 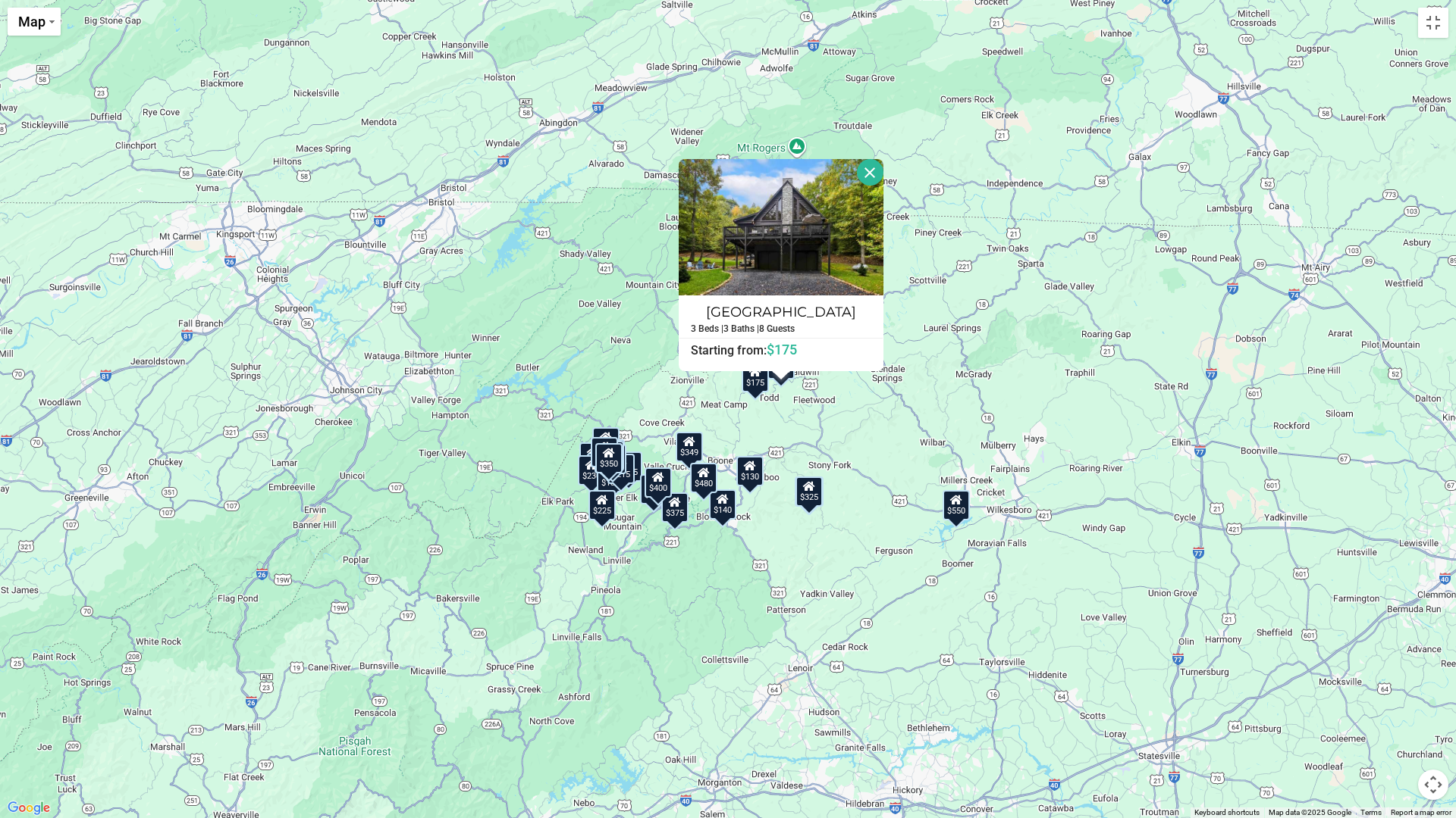 What do you see at coordinates (870, 172) in the screenshot?
I see `button: Close` at bounding box center [870, 172].